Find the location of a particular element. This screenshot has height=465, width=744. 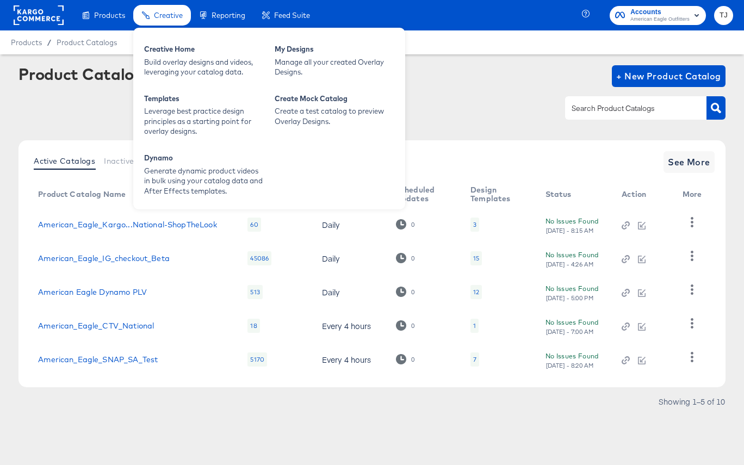

span: See More is located at coordinates (689, 162).